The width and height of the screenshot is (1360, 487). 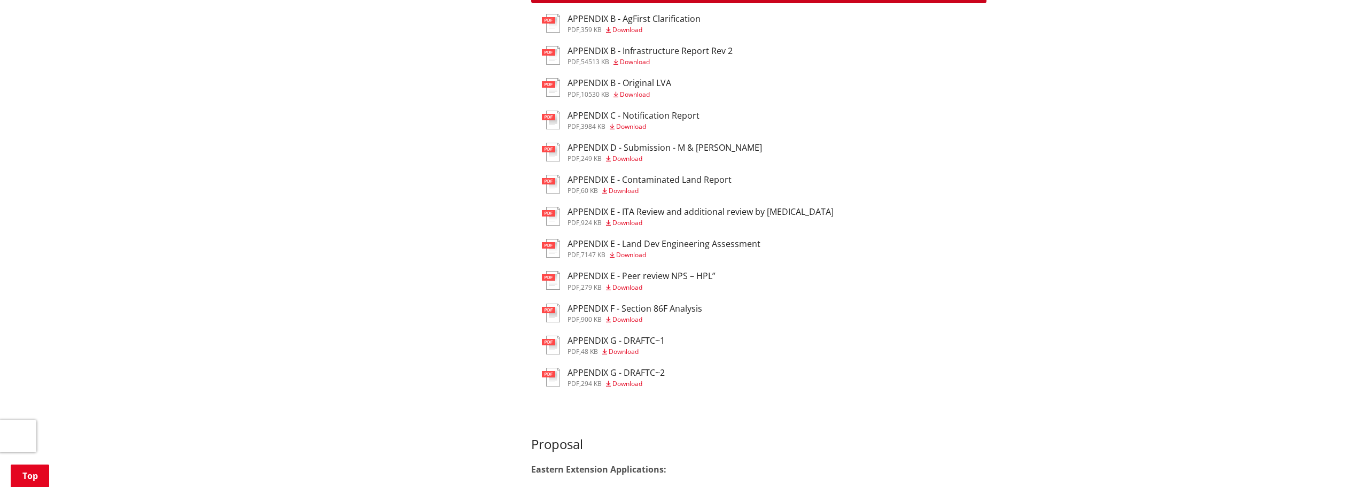 I want to click on h3: APPENDIX B - AgFirst Clarification, so click(x=634, y=19).